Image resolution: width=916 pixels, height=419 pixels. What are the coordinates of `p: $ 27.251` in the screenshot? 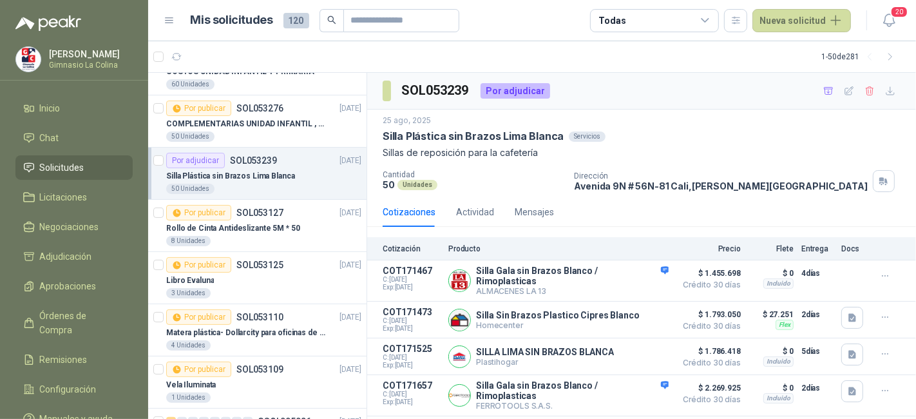 It's located at (771, 314).